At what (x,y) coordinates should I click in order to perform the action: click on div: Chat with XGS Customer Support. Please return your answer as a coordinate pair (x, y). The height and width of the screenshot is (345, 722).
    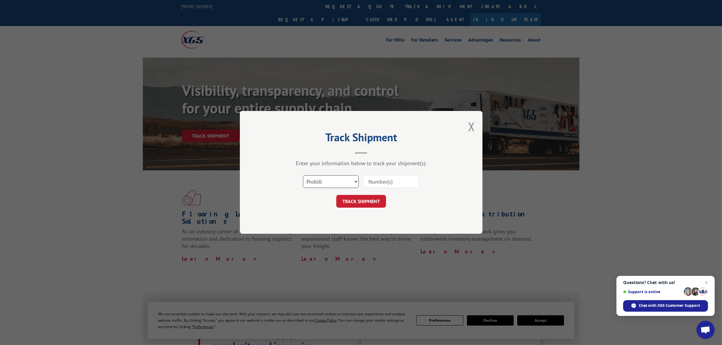
    Looking at the image, I should click on (666, 306).